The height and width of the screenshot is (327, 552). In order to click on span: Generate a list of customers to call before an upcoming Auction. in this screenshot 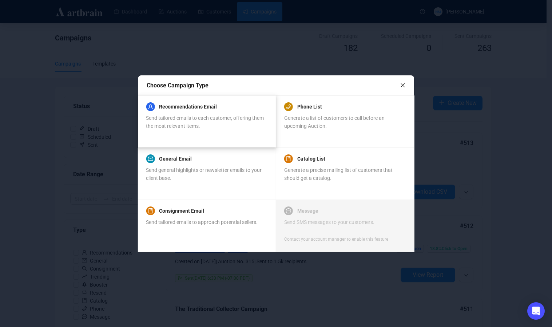, I will do `click(335, 122)`.